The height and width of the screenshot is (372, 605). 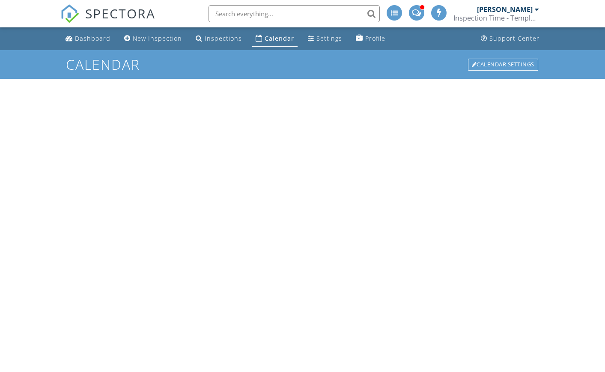 What do you see at coordinates (108, 21) in the screenshot?
I see `a: SPECTORA` at bounding box center [108, 21].